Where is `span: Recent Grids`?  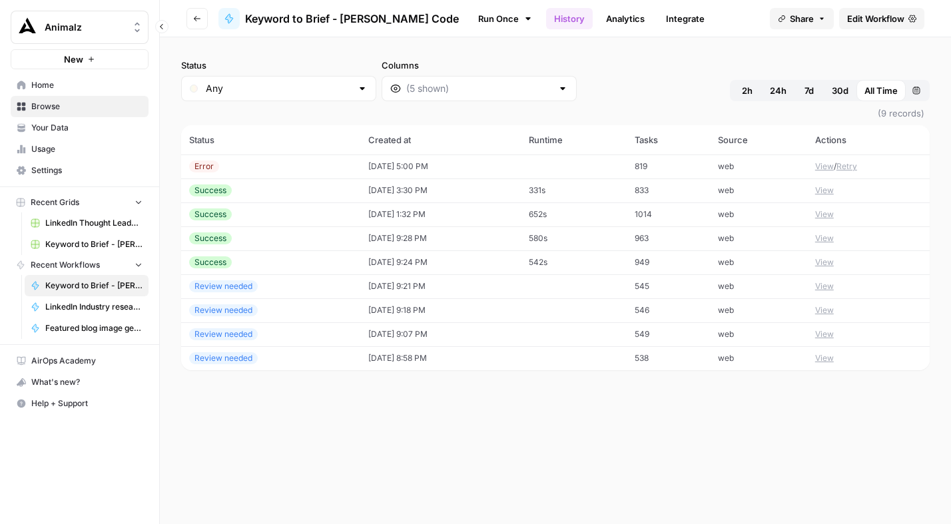
span: Recent Grids is located at coordinates (55, 203).